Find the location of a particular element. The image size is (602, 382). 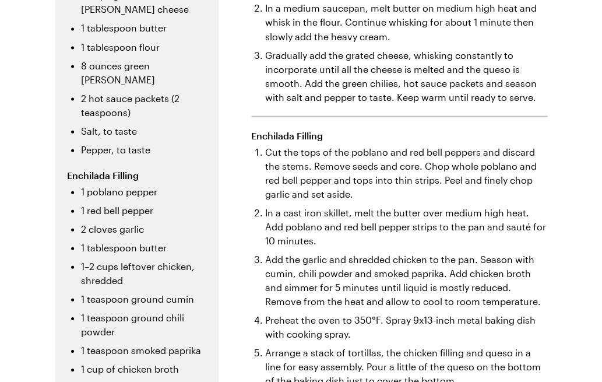

li: Add the garlic and shredded chicken to the pan. Season with cumin, chili powder and smoked paprik... is located at coordinates (406, 280).